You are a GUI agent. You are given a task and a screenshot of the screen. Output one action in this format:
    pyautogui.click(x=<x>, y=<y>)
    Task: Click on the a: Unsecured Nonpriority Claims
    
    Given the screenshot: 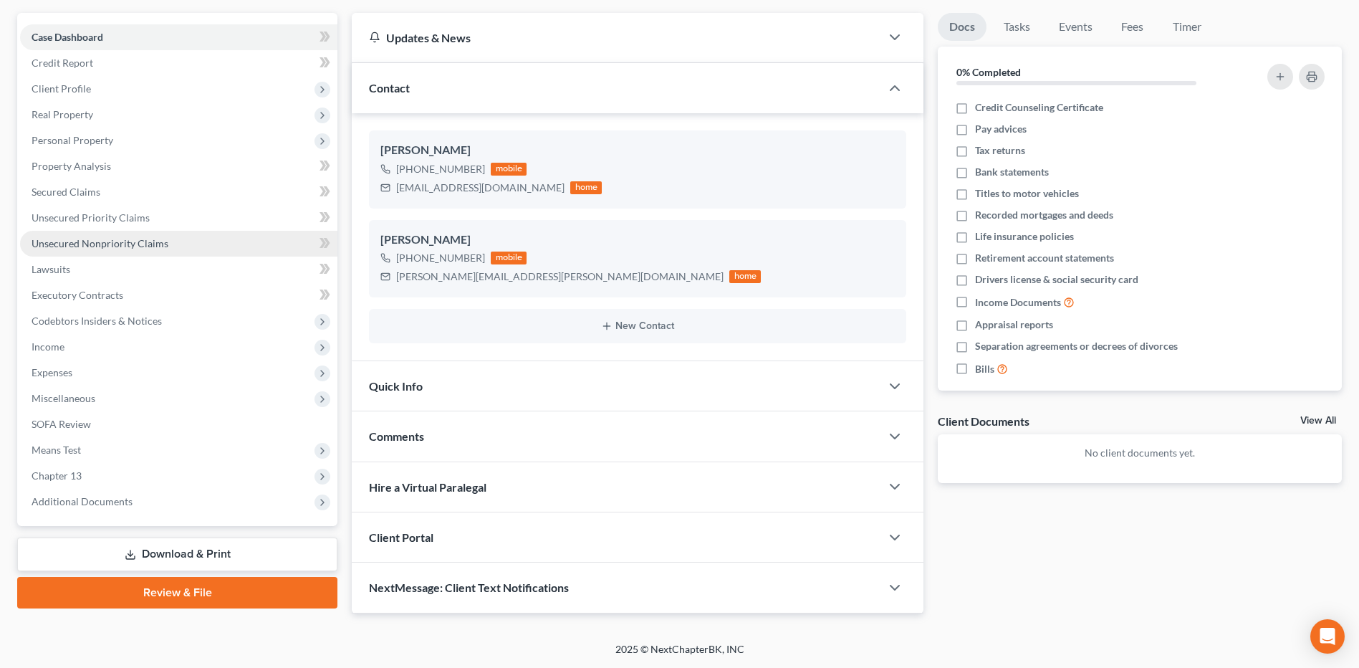 What is the action you would take?
    pyautogui.click(x=178, y=244)
    